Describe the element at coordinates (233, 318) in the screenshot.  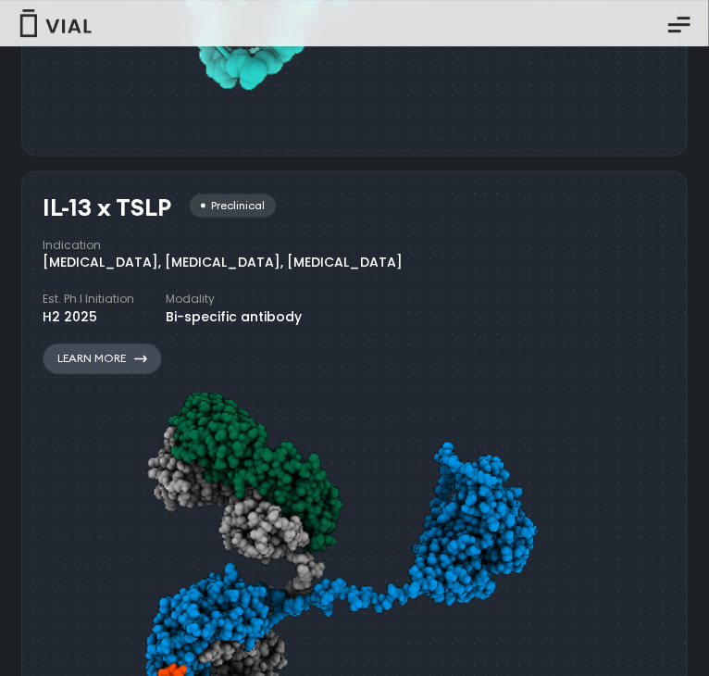
I see `div: Bi-specific antibody` at that location.